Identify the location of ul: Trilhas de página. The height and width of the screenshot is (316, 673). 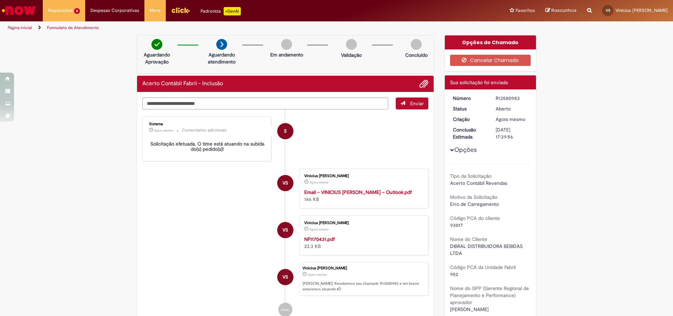
(224, 28).